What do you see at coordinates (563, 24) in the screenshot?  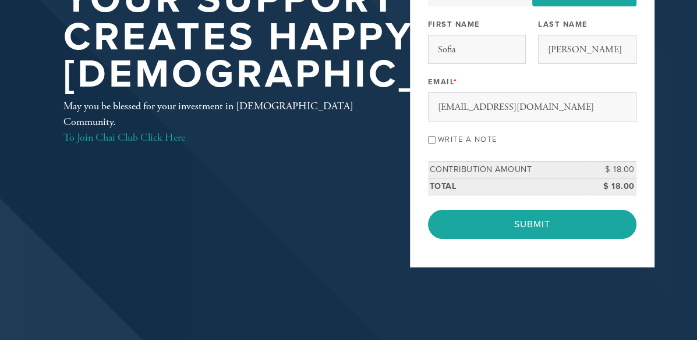 I see `label: Last Name` at bounding box center [563, 24].